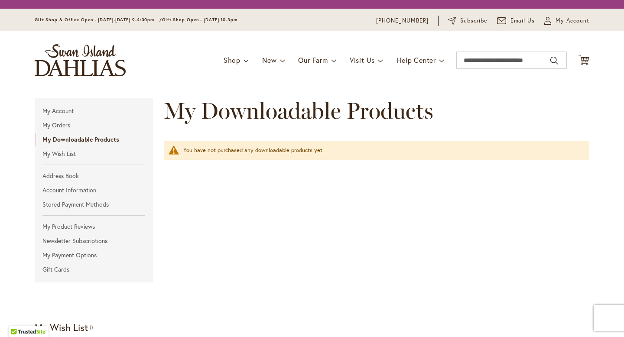 Image resolution: width=624 pixels, height=337 pixels. I want to click on a: My Product Reviews, so click(94, 227).